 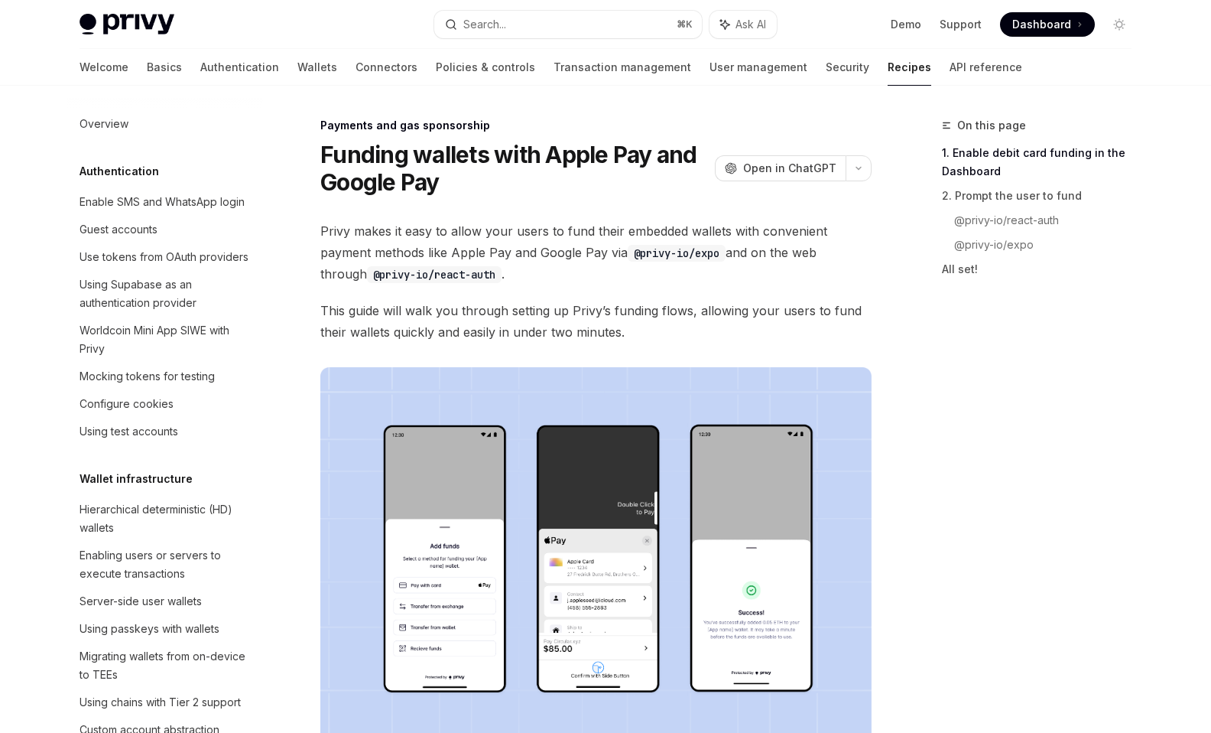 I want to click on a: Policies & controls, so click(x=486, y=67).